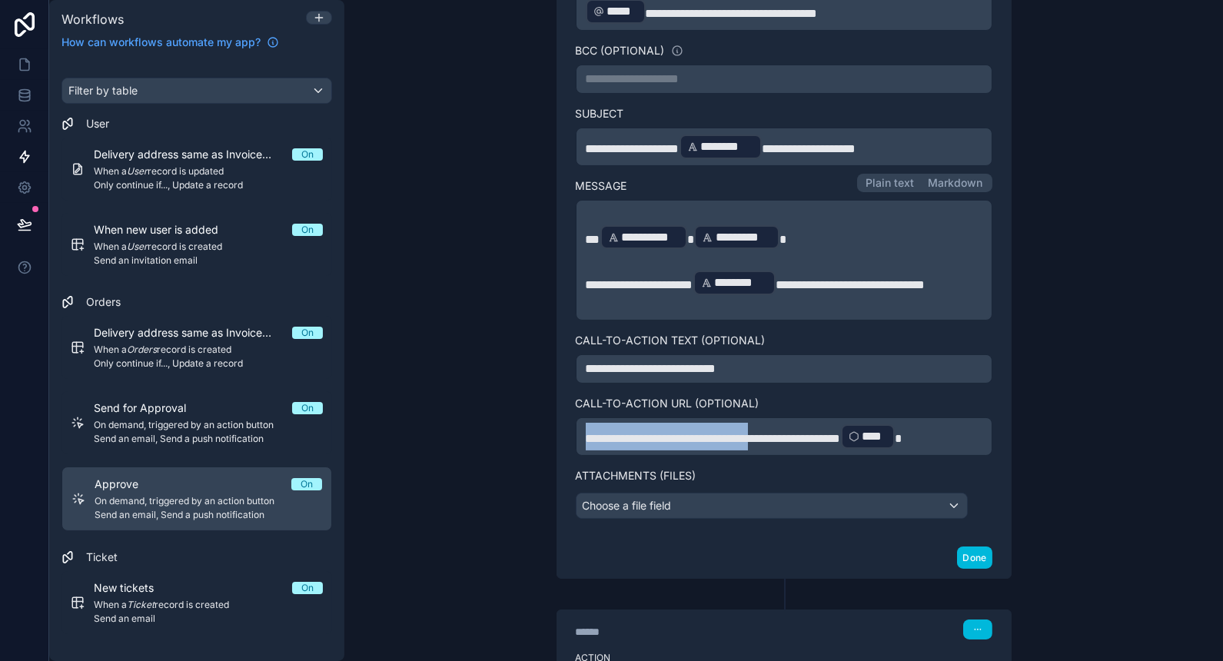 This screenshot has height=661, width=1223. Describe the element at coordinates (784, 114) in the screenshot. I see `label: Subject` at that location.